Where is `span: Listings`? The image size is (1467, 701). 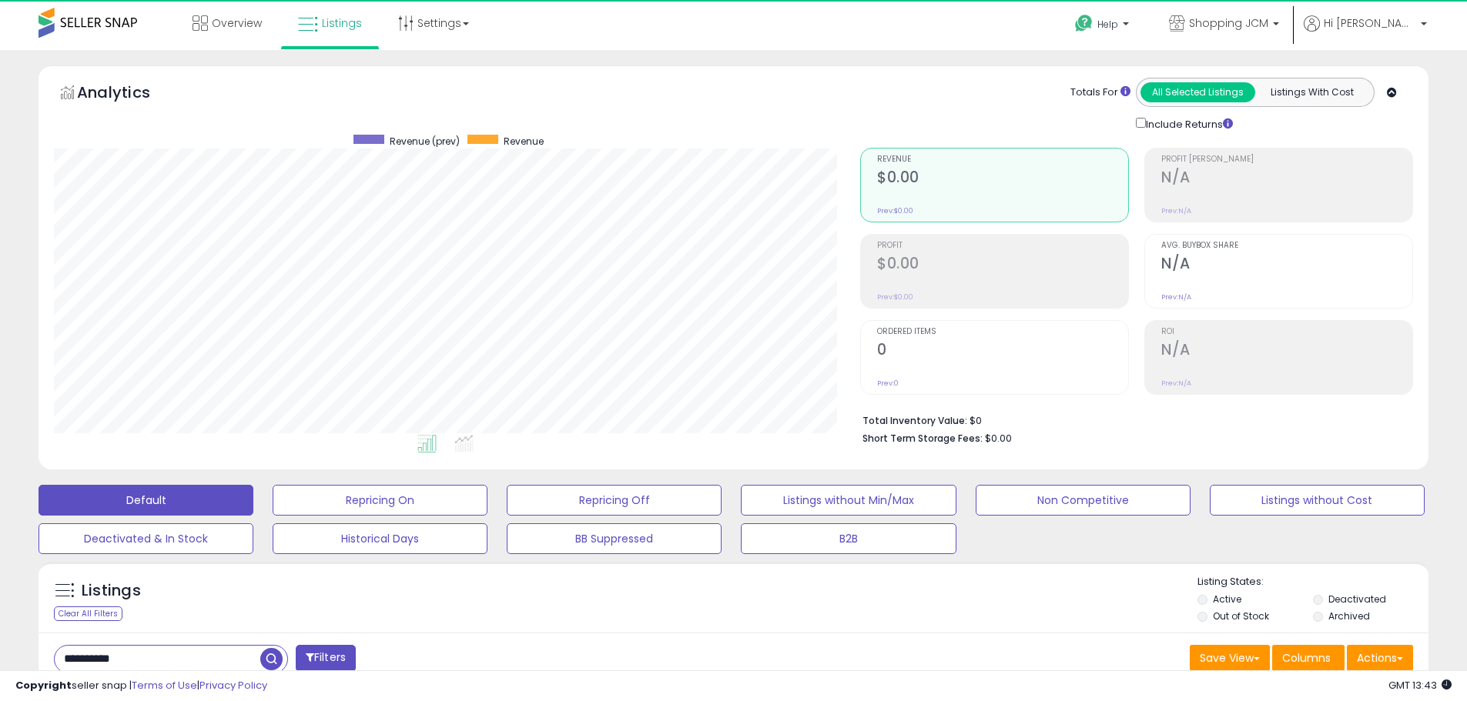
span: Listings is located at coordinates (342, 23).